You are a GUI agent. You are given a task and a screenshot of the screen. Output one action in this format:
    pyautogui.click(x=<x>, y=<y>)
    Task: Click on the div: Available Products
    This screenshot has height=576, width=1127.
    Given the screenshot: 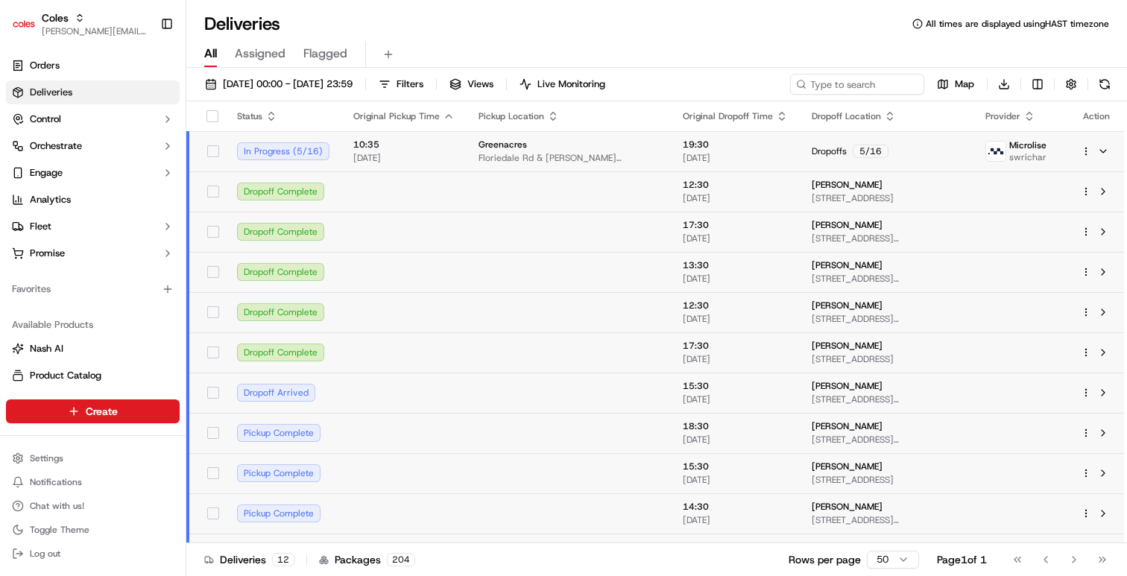 What is the action you would take?
    pyautogui.click(x=92, y=325)
    